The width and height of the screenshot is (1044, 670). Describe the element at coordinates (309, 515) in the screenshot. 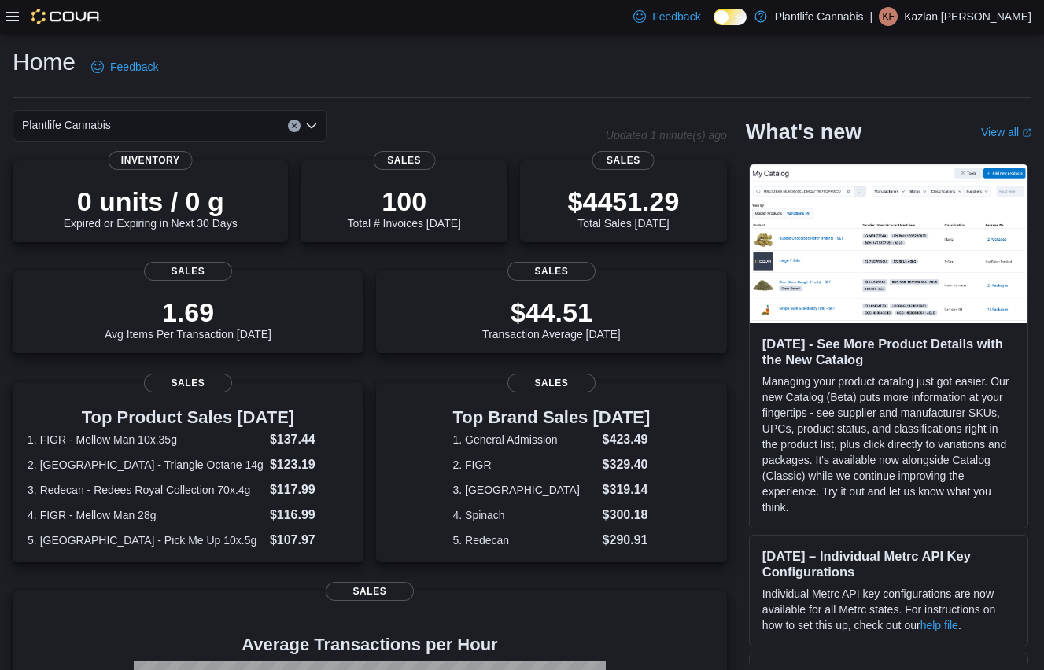

I see `dd: $116.99` at that location.